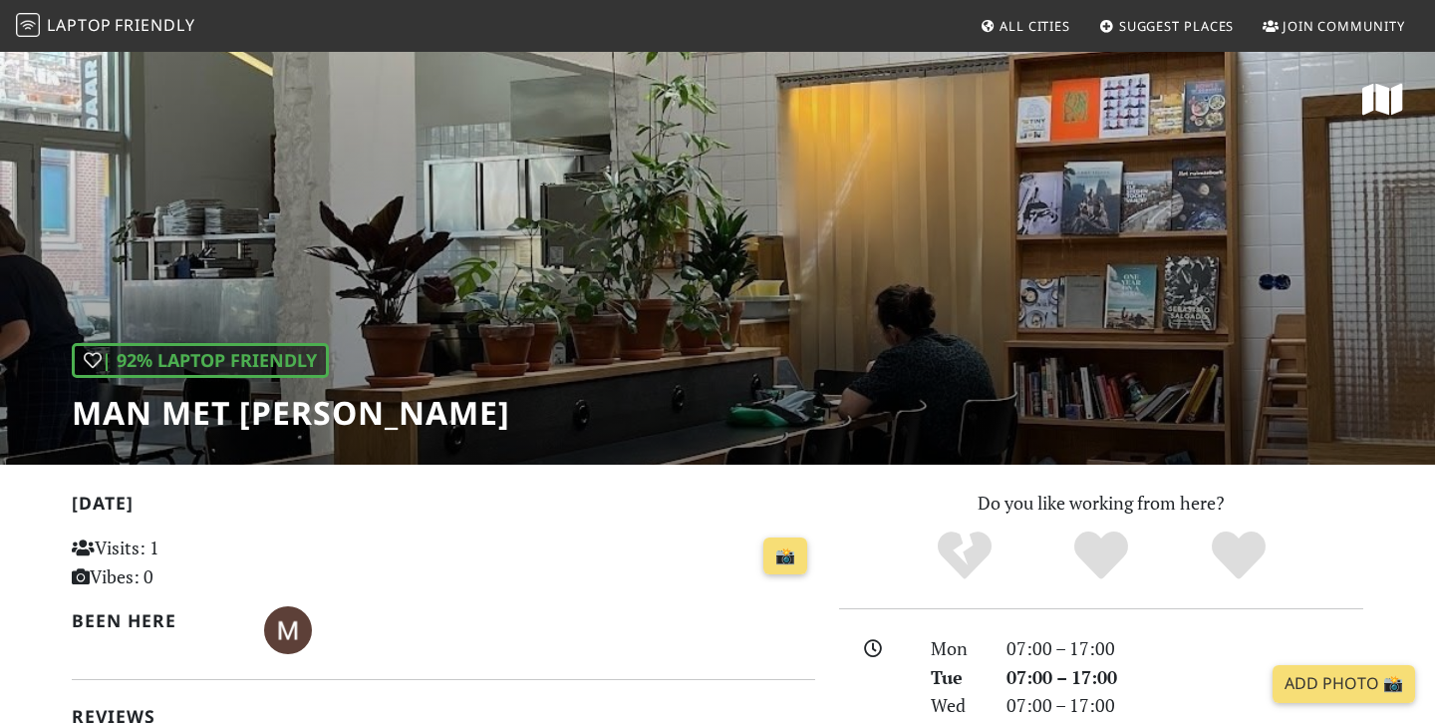  Describe the element at coordinates (79, 25) in the screenshot. I see `span: Laptop` at that location.